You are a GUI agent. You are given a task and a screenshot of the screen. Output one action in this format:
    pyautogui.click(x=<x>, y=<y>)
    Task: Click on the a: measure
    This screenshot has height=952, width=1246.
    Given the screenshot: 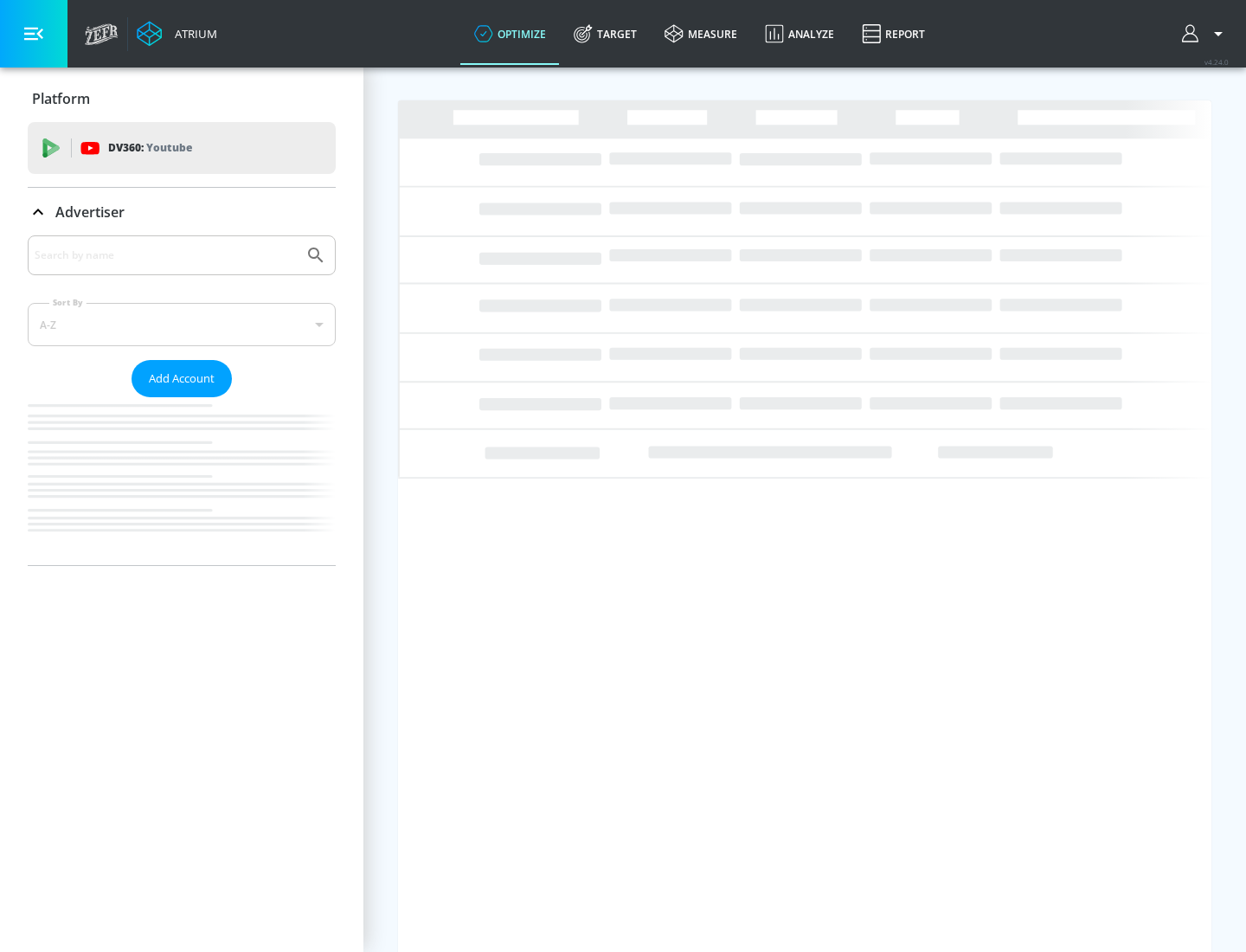 What is the action you would take?
    pyautogui.click(x=701, y=34)
    